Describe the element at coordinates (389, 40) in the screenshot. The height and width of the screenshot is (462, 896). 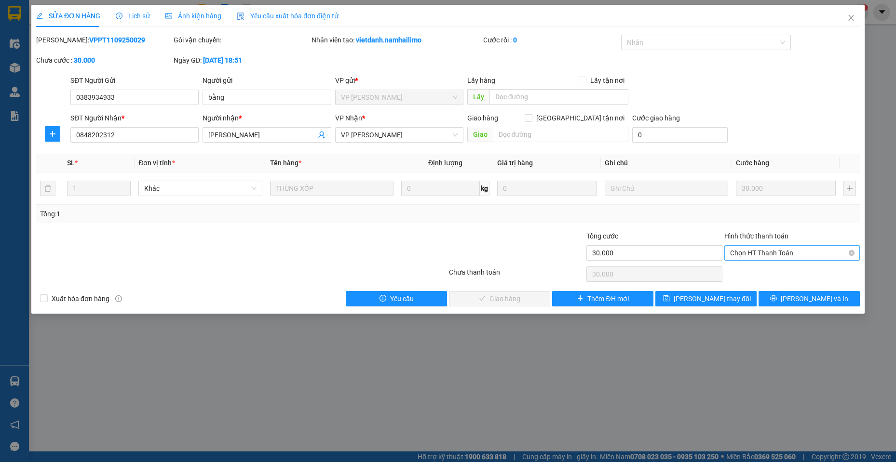
I see `b: vietdanh.namhailimo` at that location.